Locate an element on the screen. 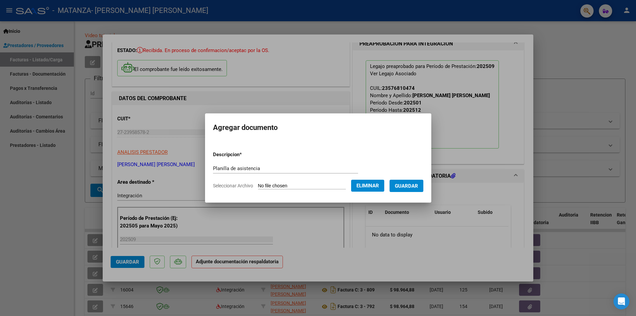 The image size is (636, 316). span: Guardar is located at coordinates (407, 186).